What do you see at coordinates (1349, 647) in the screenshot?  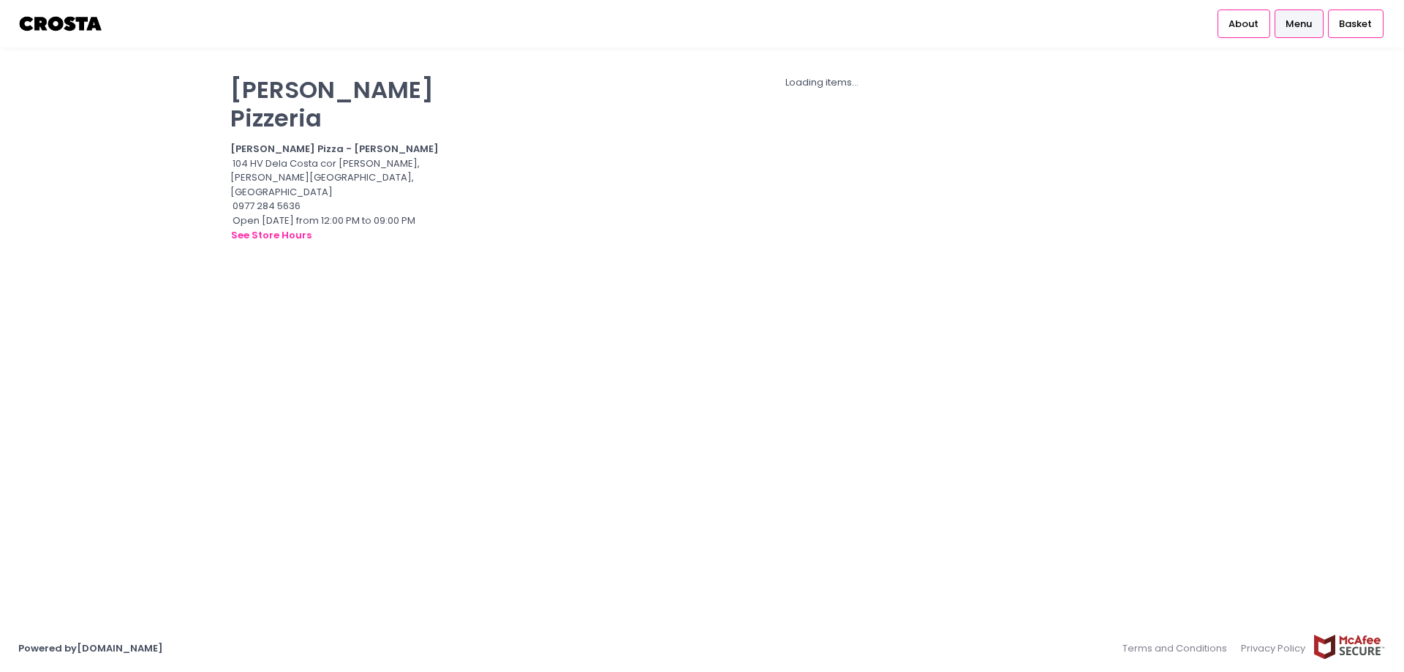 I see `img: mcafee-secure` at bounding box center [1349, 647].